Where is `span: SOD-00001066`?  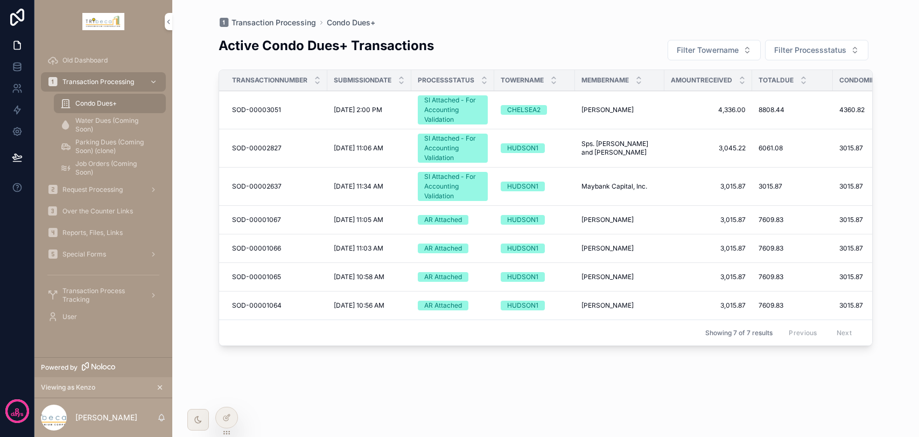
span: SOD-00001066 is located at coordinates (256, 248).